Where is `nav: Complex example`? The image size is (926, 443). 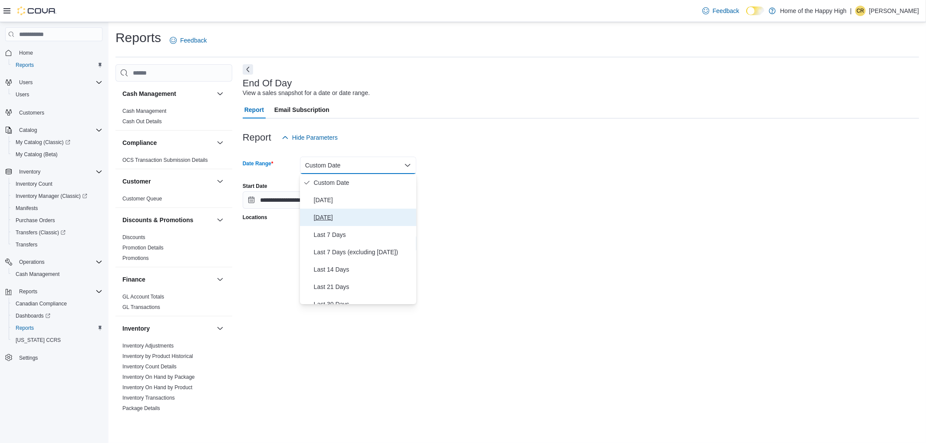
nav: Complex example is located at coordinates (54, 215).